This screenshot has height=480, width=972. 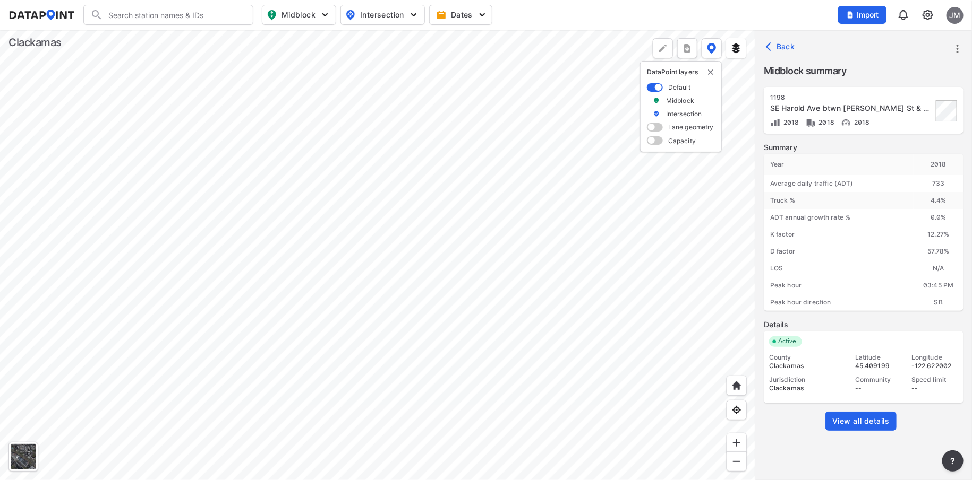 I want to click on button: Intersection, so click(x=382, y=15).